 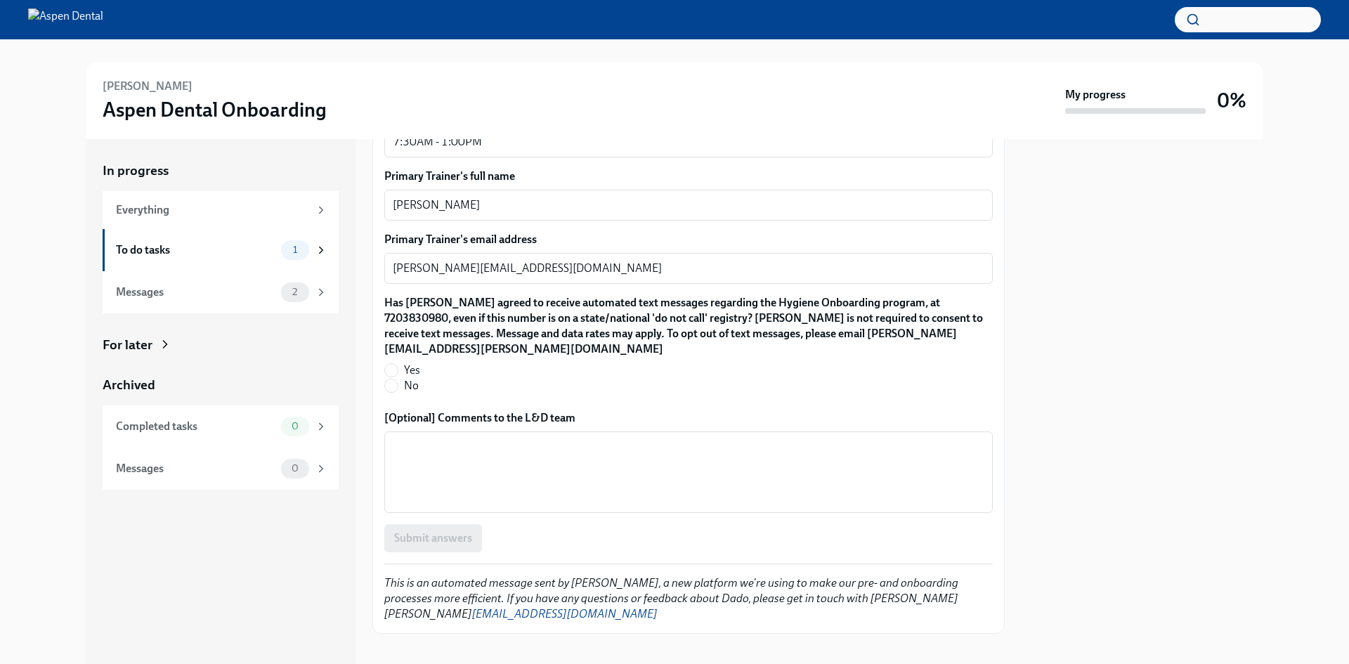 I want to click on div: Everything, so click(x=212, y=210).